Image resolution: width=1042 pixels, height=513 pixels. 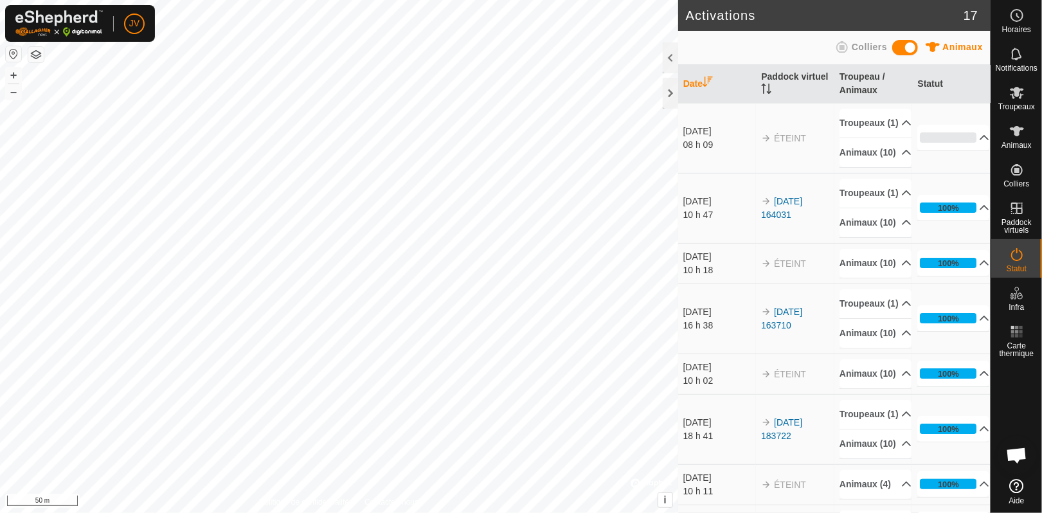 I want to click on th: Troupeau / Animaux, so click(x=874, y=84).